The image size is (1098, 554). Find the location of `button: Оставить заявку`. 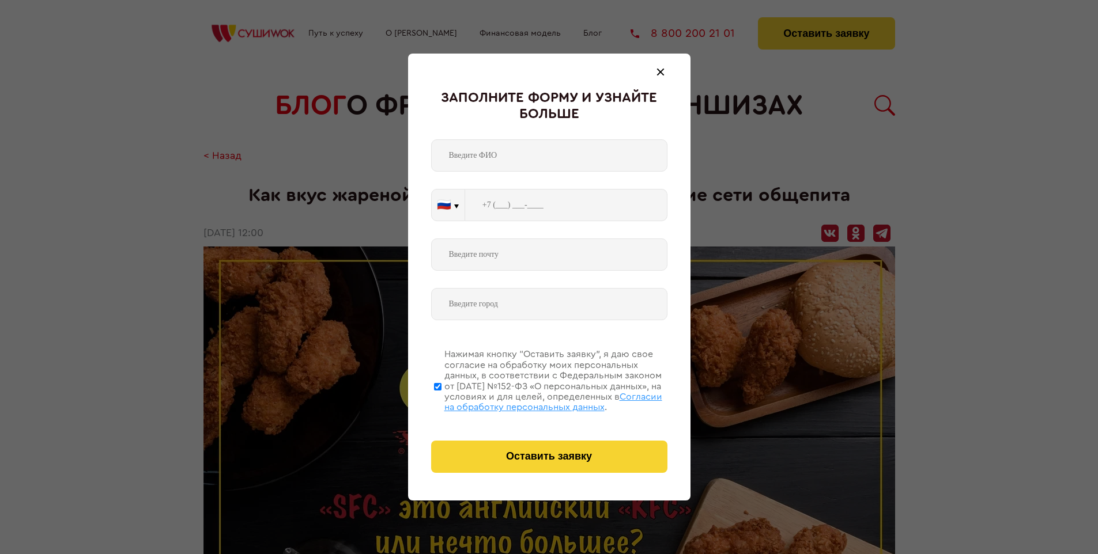

button: Оставить заявку is located at coordinates (549, 457).